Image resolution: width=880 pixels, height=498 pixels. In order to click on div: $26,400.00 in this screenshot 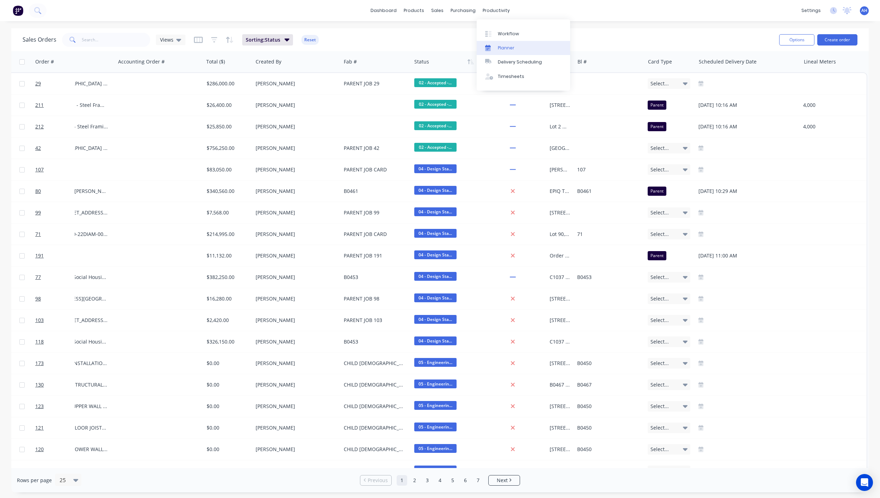, I will do `click(227, 105)`.